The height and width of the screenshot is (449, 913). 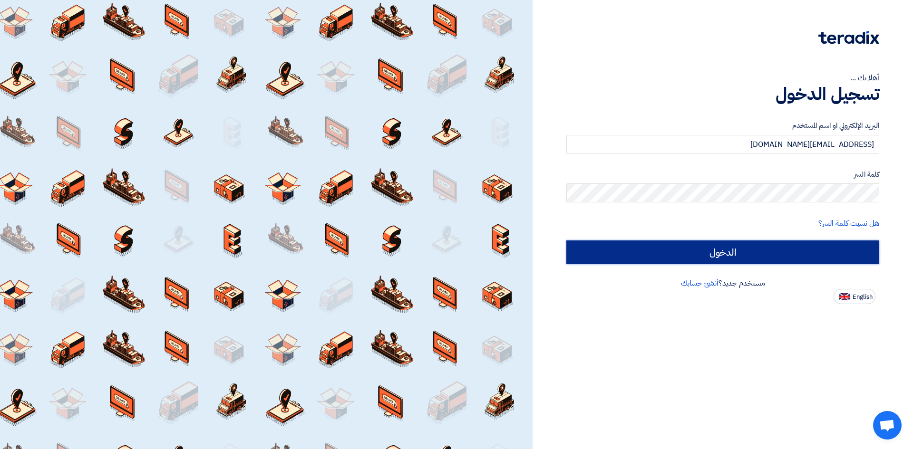 I want to click on div: أهلا بك ..., so click(x=723, y=78).